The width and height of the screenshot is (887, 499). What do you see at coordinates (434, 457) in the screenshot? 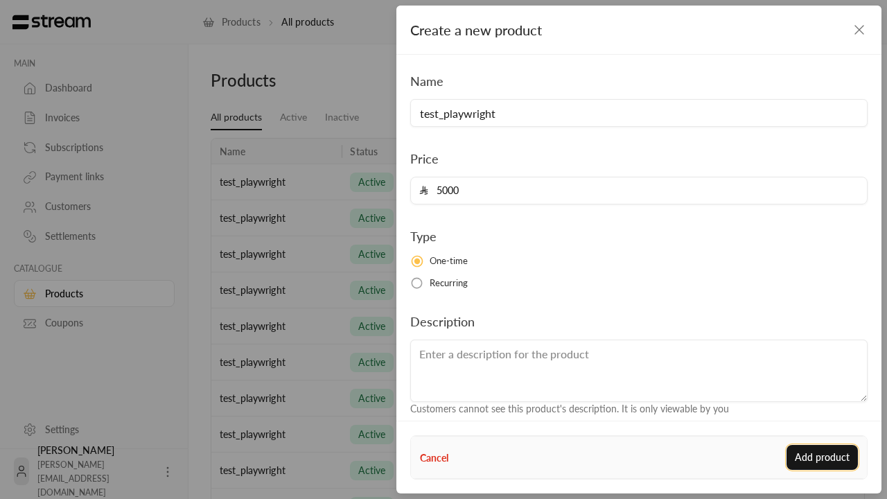
I see `button: Cancel` at bounding box center [434, 457].